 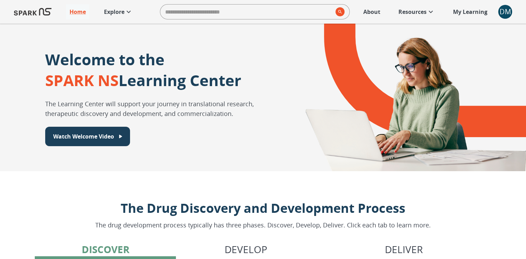 I want to click on p: Home, so click(x=77, y=12).